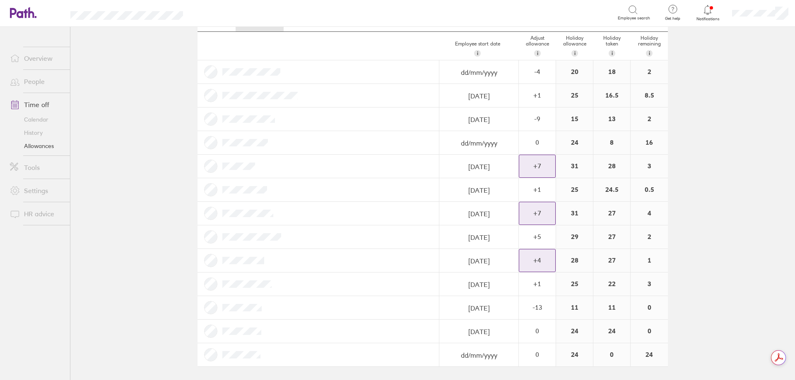  I want to click on a: Time off, so click(36, 105).